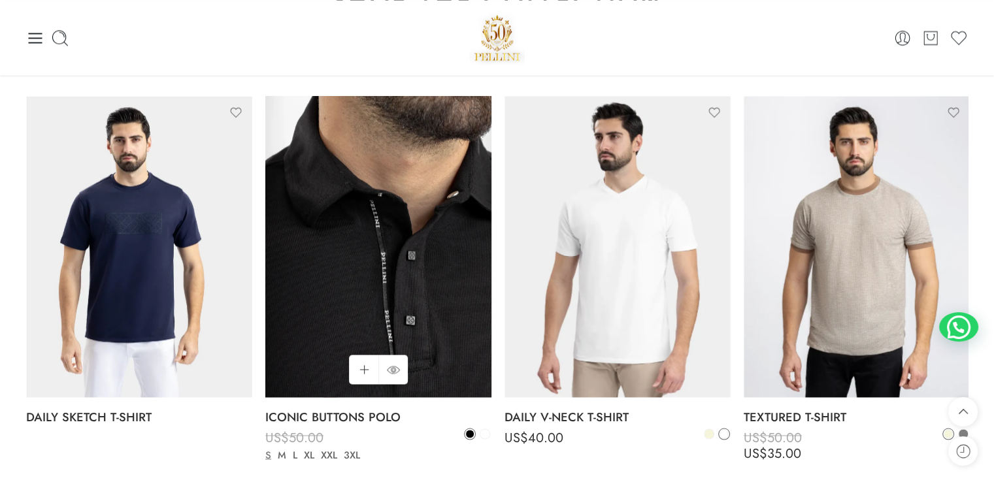 Image resolution: width=994 pixels, height=482 pixels. I want to click on a: S, so click(268, 455).